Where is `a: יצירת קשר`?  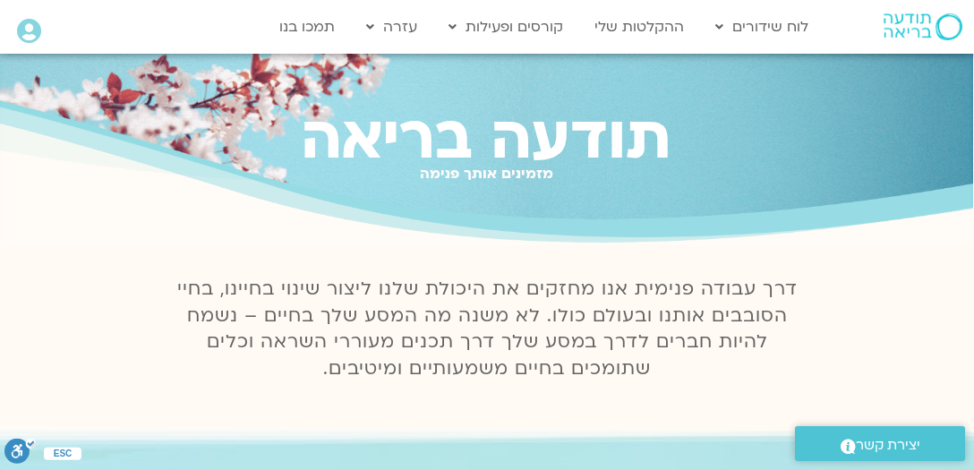 a: יצירת קשר is located at coordinates (880, 443).